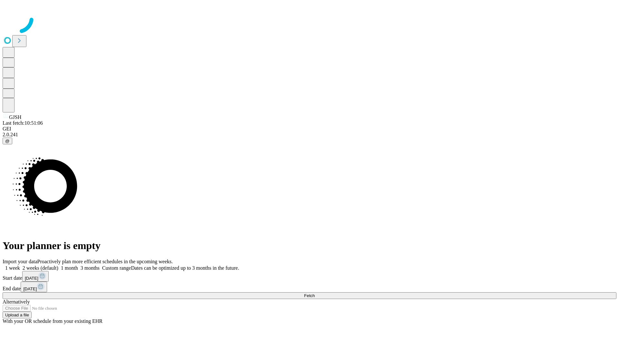 Image resolution: width=619 pixels, height=348 pixels. What do you see at coordinates (310, 276) in the screenshot?
I see `div: Start date` at bounding box center [310, 276].